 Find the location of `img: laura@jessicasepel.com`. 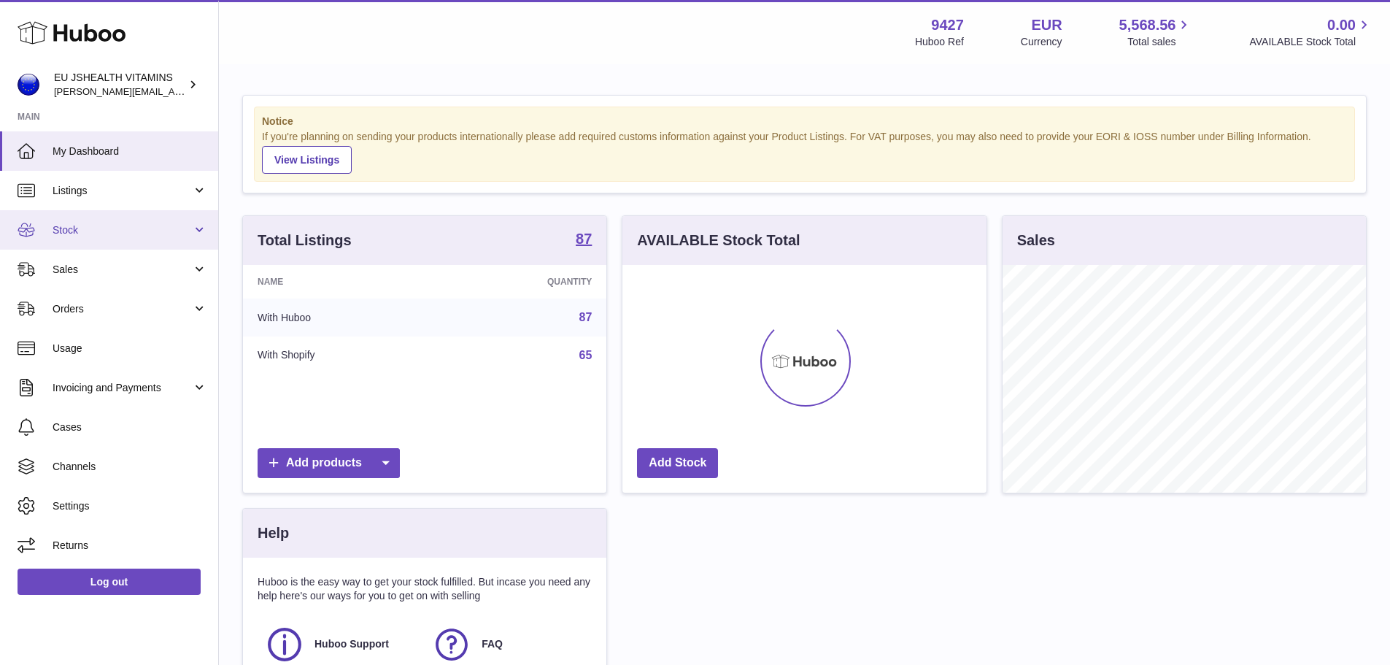

img: laura@jessicasepel.com is located at coordinates (28, 85).